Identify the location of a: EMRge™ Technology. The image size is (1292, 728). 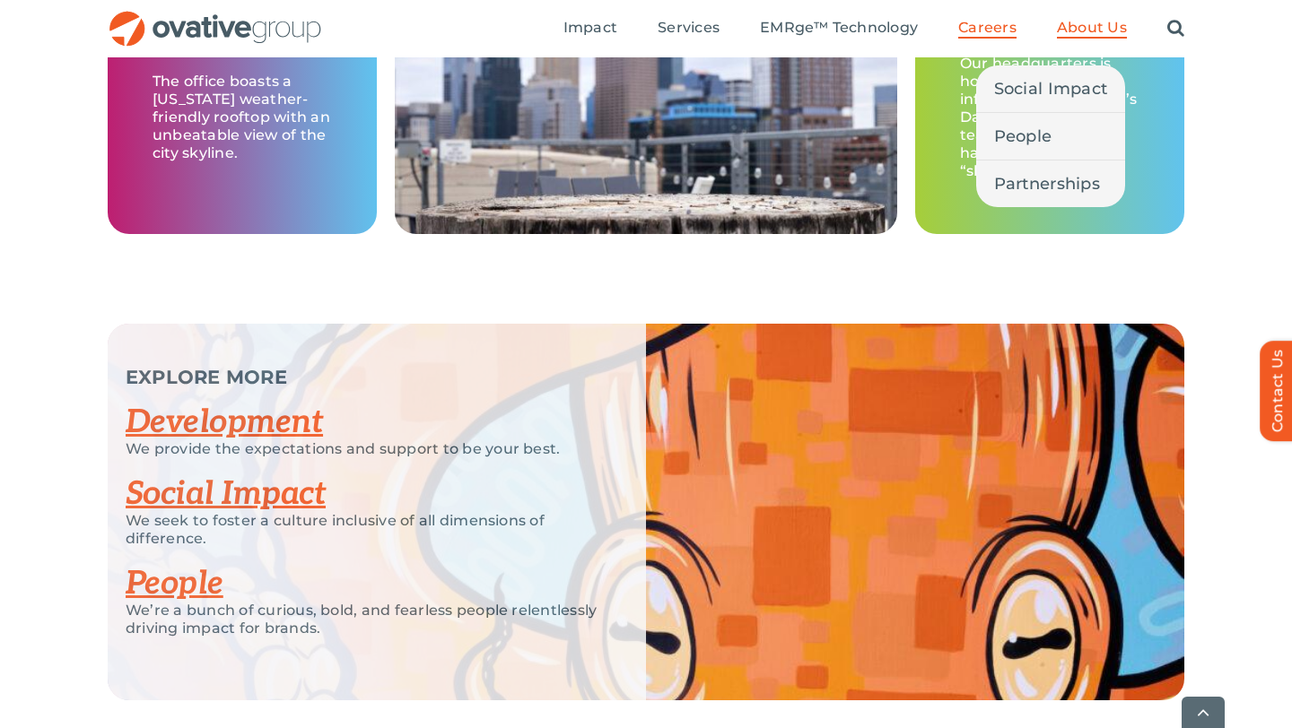
(839, 29).